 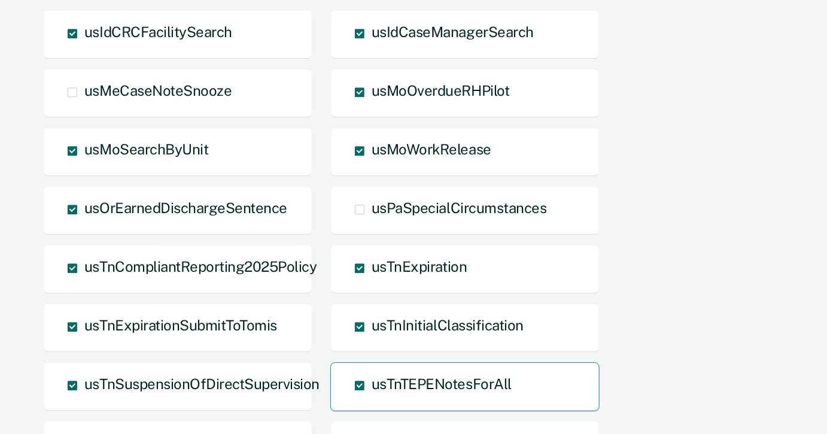 I want to click on span: usTnCompliantReporting2025Policy, so click(x=200, y=266).